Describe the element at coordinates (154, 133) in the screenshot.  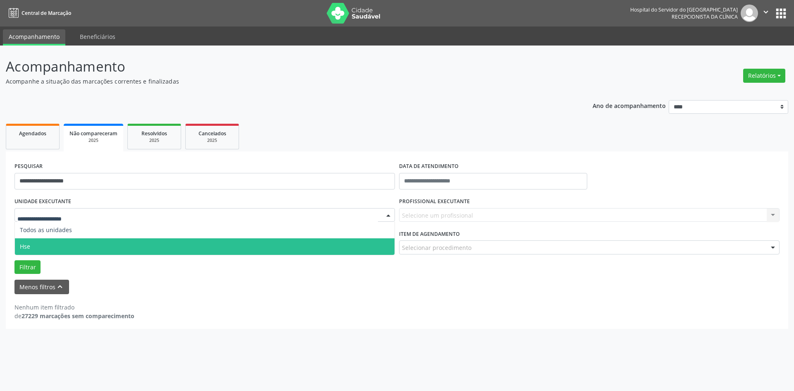
I see `span: Resolvidos` at that location.